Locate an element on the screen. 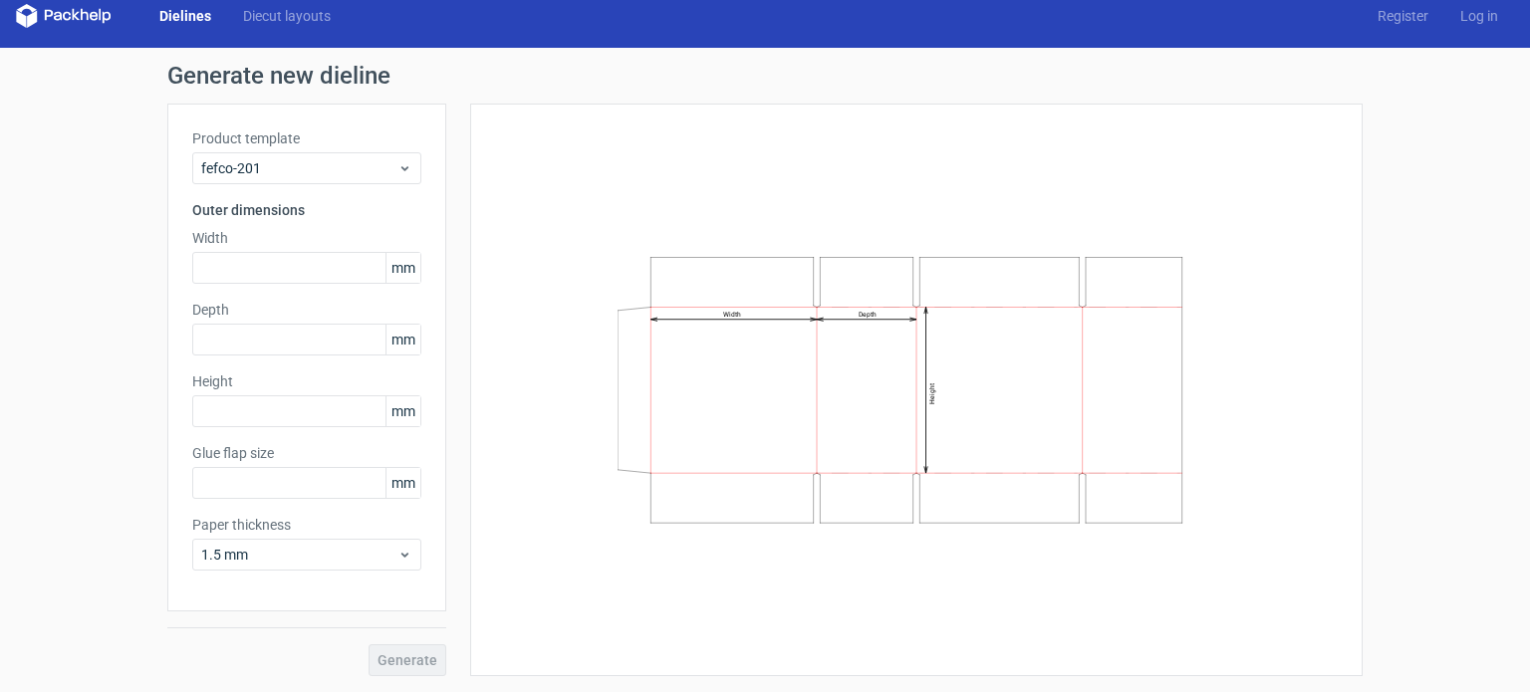 This screenshot has height=692, width=1530. span: fefco-201 is located at coordinates (299, 168).